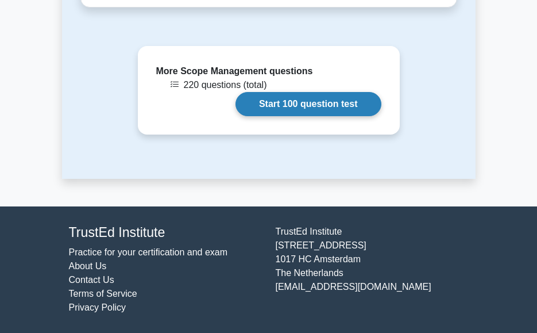  I want to click on a: Contact Us, so click(91, 279).